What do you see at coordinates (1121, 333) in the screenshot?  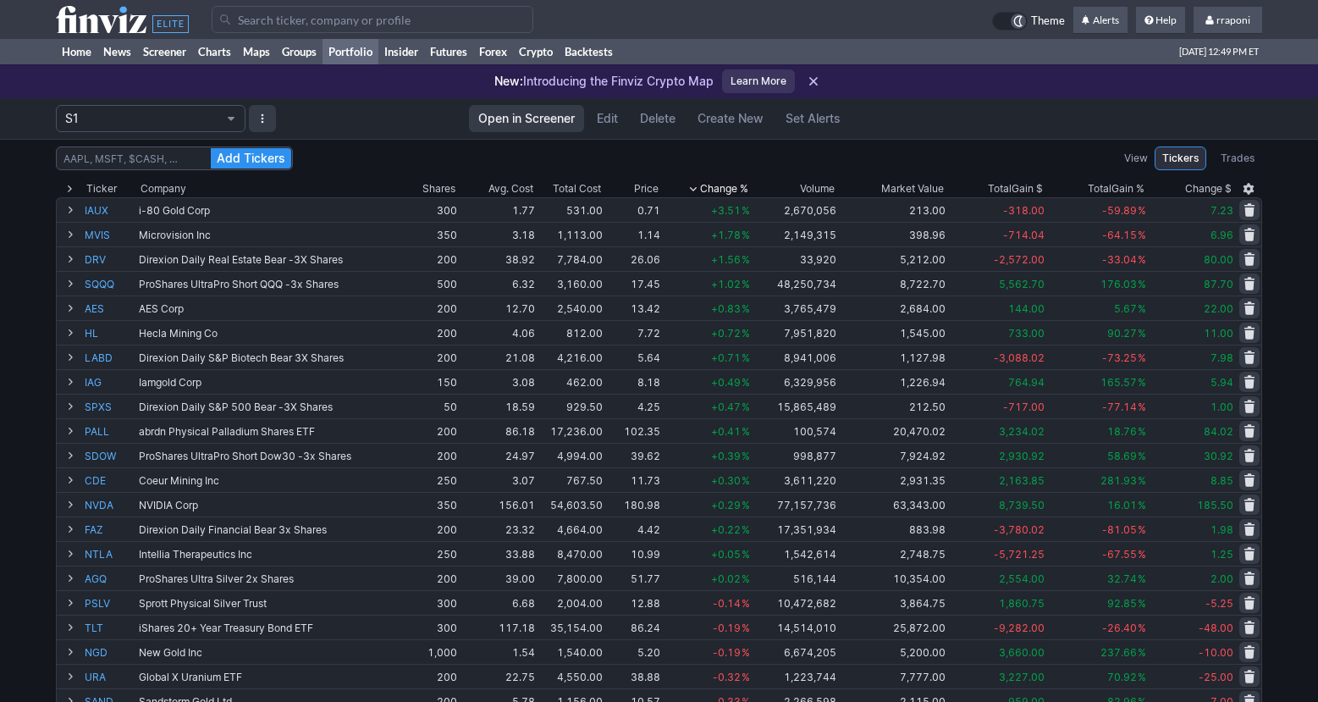 I see `span: 90.27` at bounding box center [1121, 333].